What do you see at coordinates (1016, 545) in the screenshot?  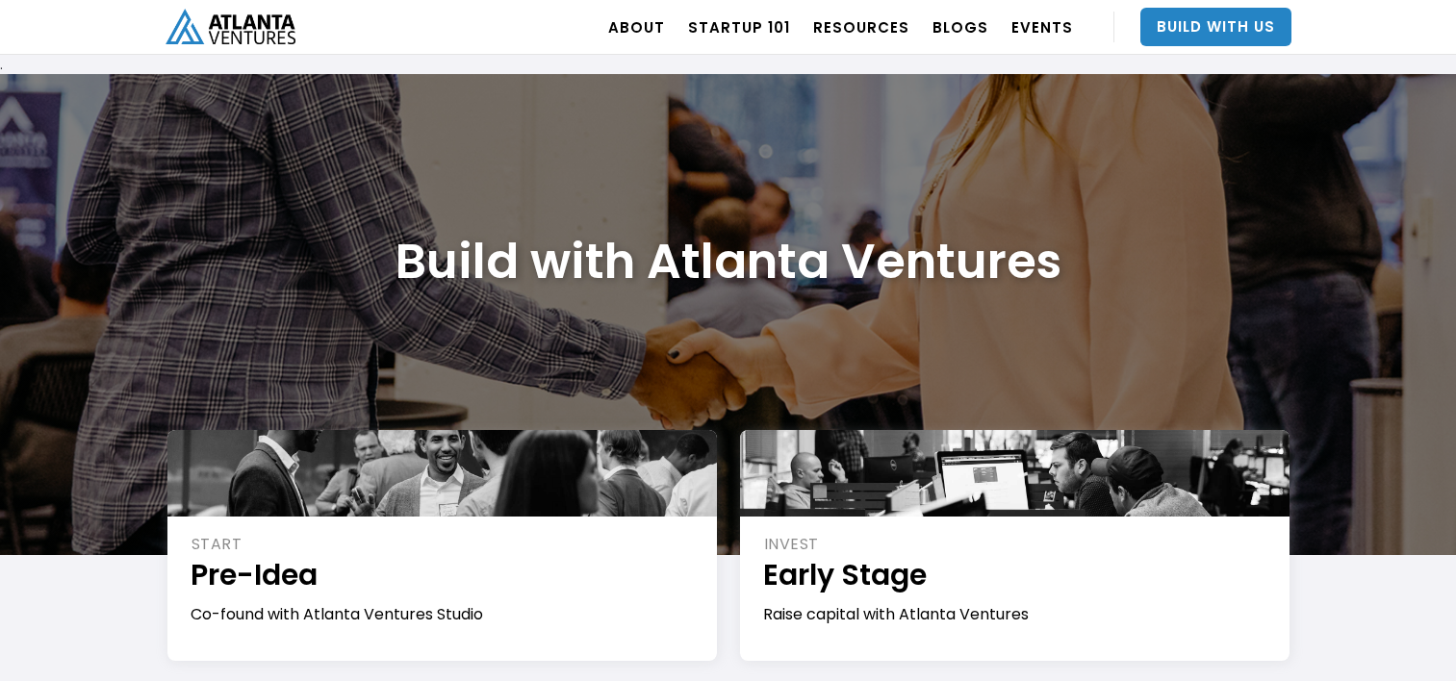 I see `div: INVEST` at bounding box center [1016, 545].